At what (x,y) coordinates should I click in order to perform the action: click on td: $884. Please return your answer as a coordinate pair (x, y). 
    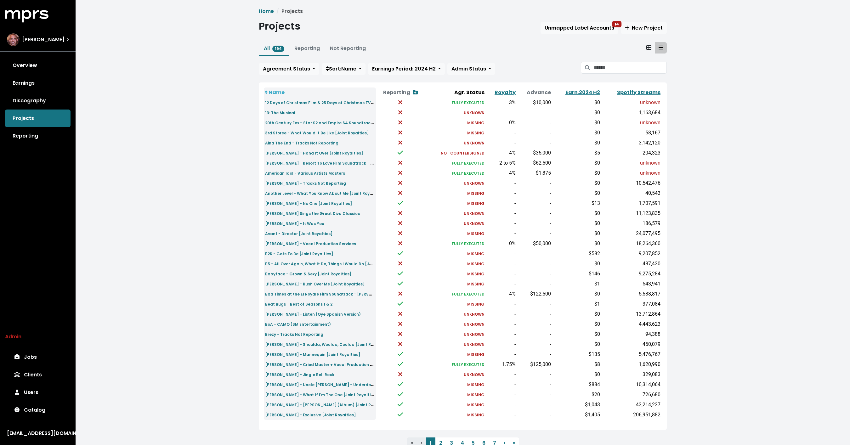
    Looking at the image, I should click on (577, 385).